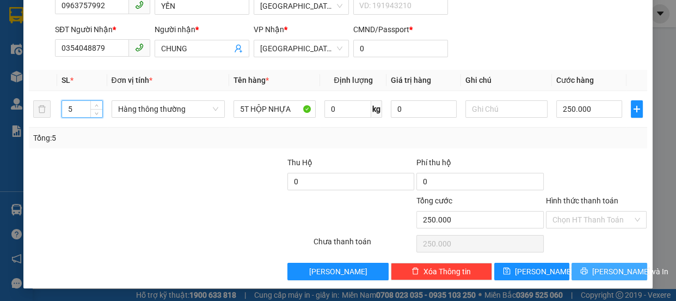 This screenshot has width=676, height=301. Describe the element at coordinates (364, 244) in the screenshot. I see `div: Chưa thanh toán` at that location.